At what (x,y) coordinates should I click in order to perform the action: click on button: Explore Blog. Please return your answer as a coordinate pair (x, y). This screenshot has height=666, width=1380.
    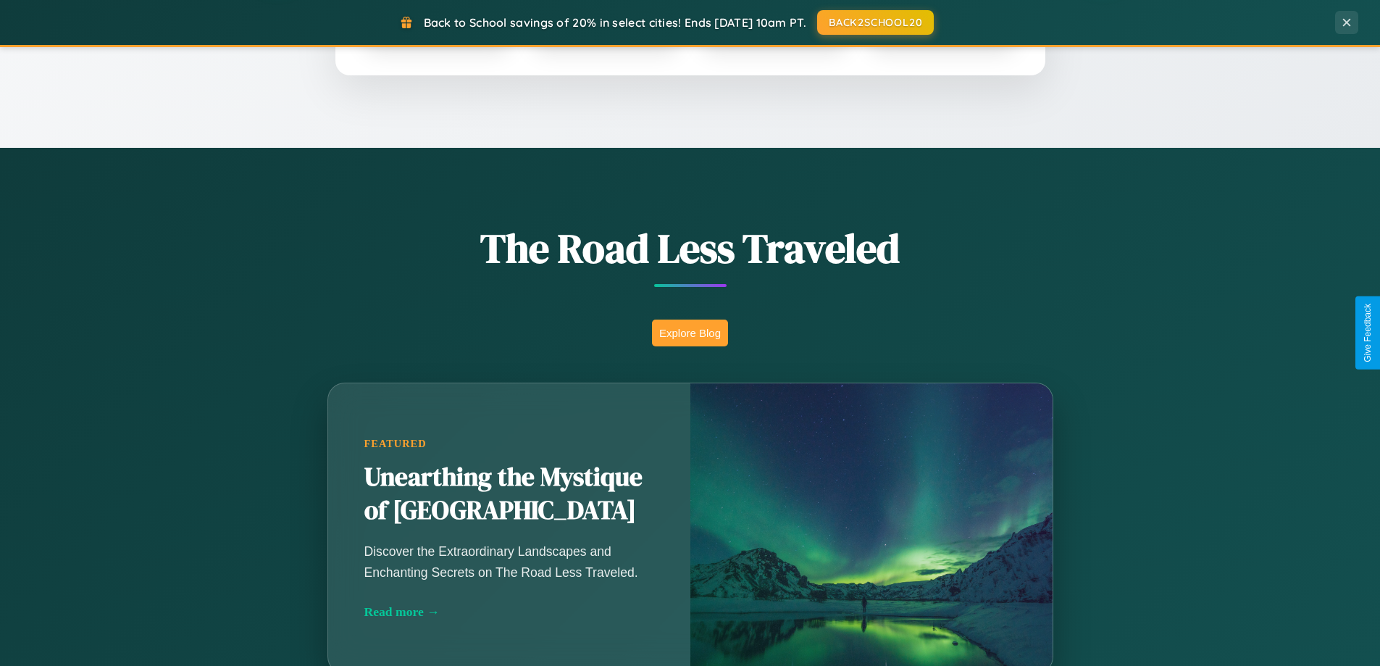
    Looking at the image, I should click on (690, 333).